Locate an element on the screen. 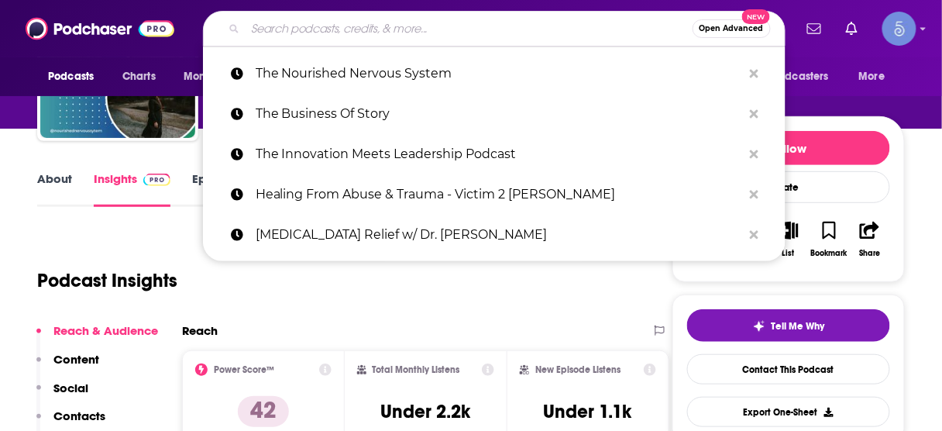  a: InsightsPodchaser Pro is located at coordinates (132, 189).